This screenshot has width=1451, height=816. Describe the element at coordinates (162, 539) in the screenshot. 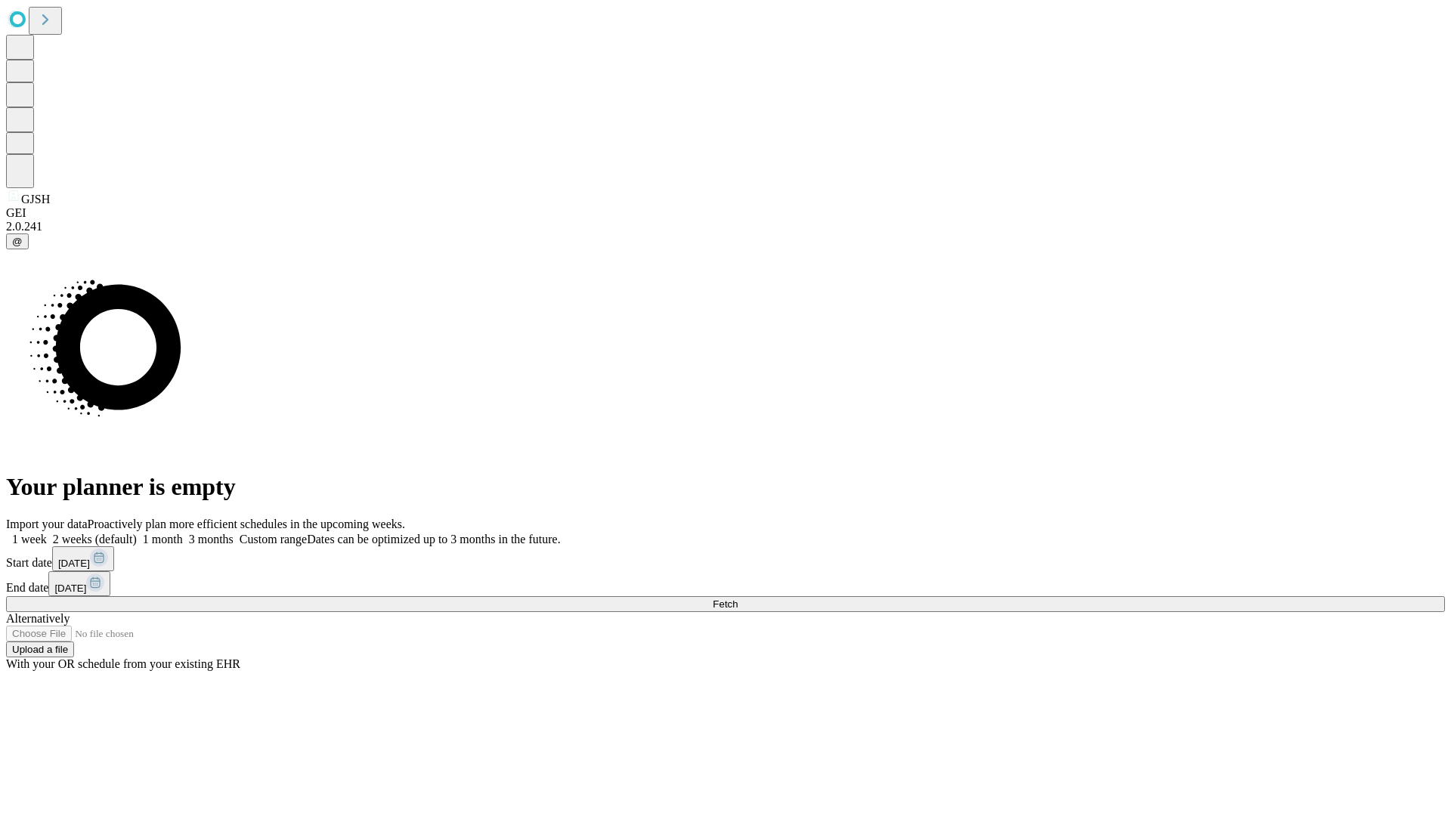

I see `span: 1 month` at that location.